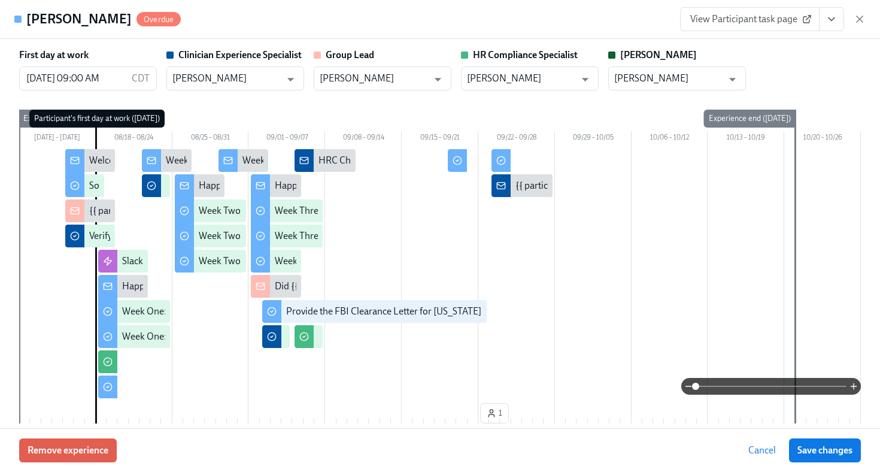 Image resolution: width=880 pixels, height=472 pixels. I want to click on span: Remove experience, so click(68, 450).